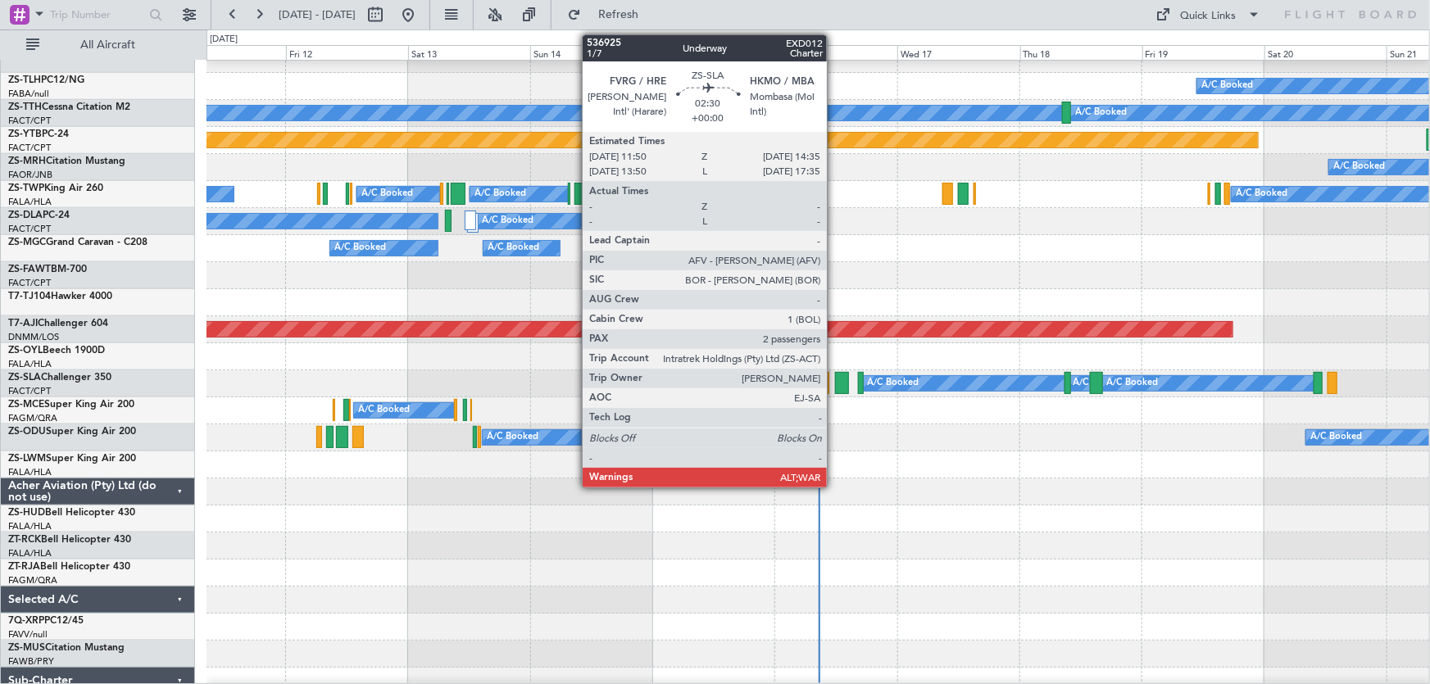 The image size is (1430, 684). What do you see at coordinates (27, 161) in the screenshot?
I see `span: ZS-MRH` at bounding box center [27, 161].